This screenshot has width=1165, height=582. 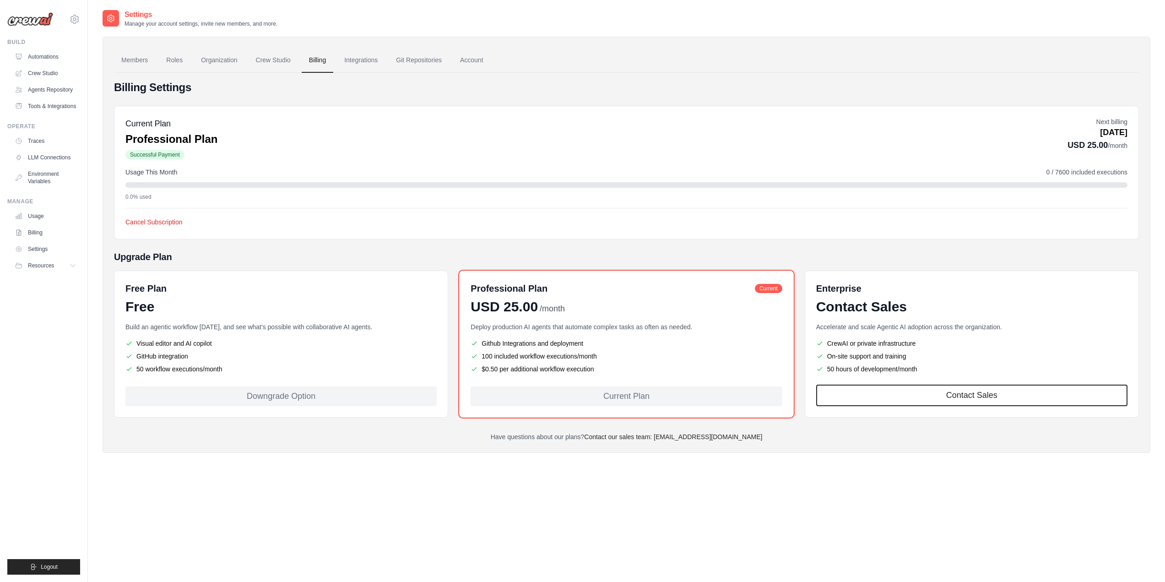 I want to click on div: Current Plan, so click(x=626, y=396).